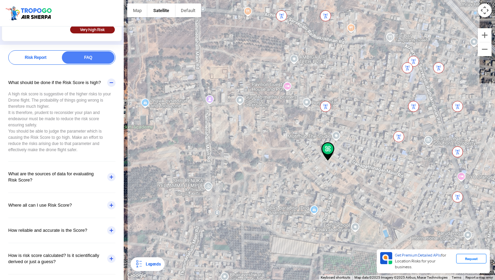 This screenshot has height=280, width=495. Describe the element at coordinates (62, 205) in the screenshot. I see `div: Where all can I use Risk Score?` at that location.